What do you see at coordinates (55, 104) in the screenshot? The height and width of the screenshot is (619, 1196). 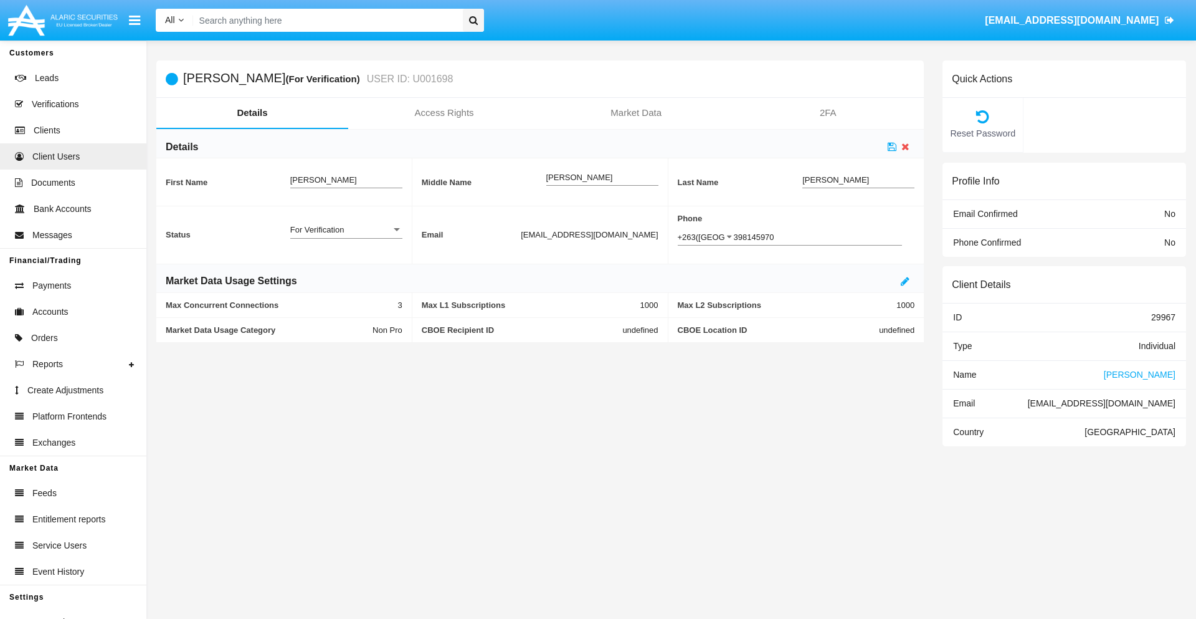 I see `span: Verifications` at bounding box center [55, 104].